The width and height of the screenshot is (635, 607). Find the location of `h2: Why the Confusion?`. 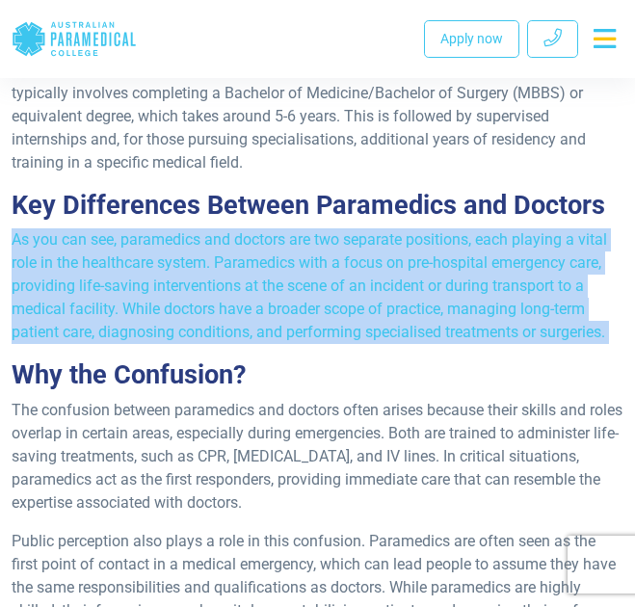

h2: Why the Confusion? is located at coordinates (317, 375).